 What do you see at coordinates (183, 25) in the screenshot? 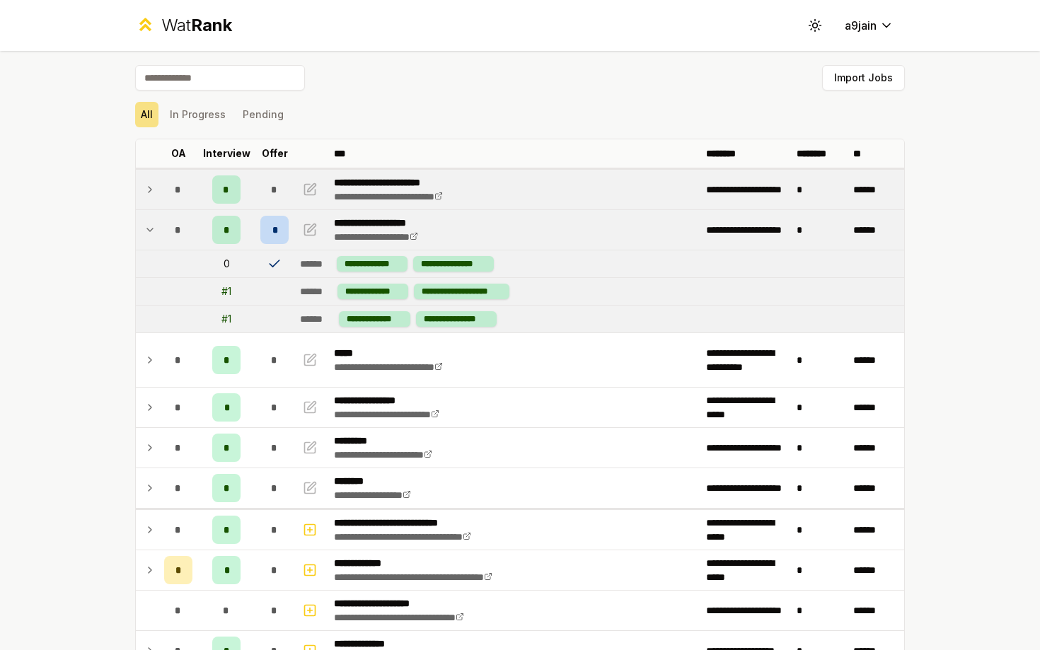
I see `a: WatRank` at bounding box center [183, 25].